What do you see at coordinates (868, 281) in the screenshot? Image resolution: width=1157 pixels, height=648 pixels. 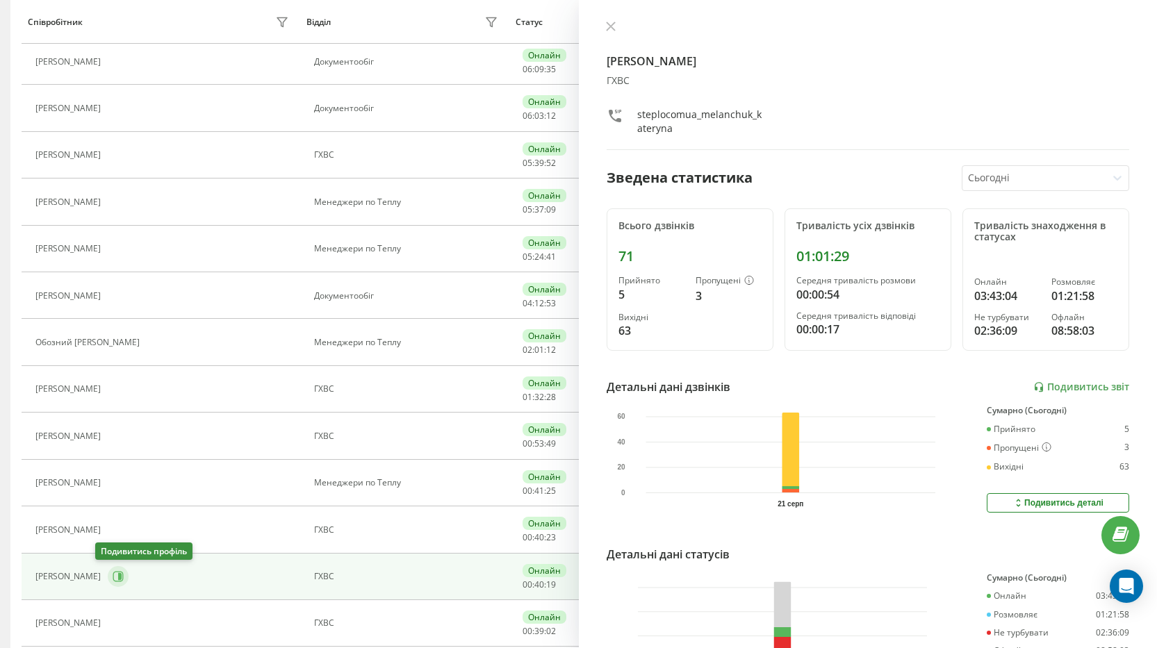 I see `div: Середня тривалість розмови` at bounding box center [868, 281].